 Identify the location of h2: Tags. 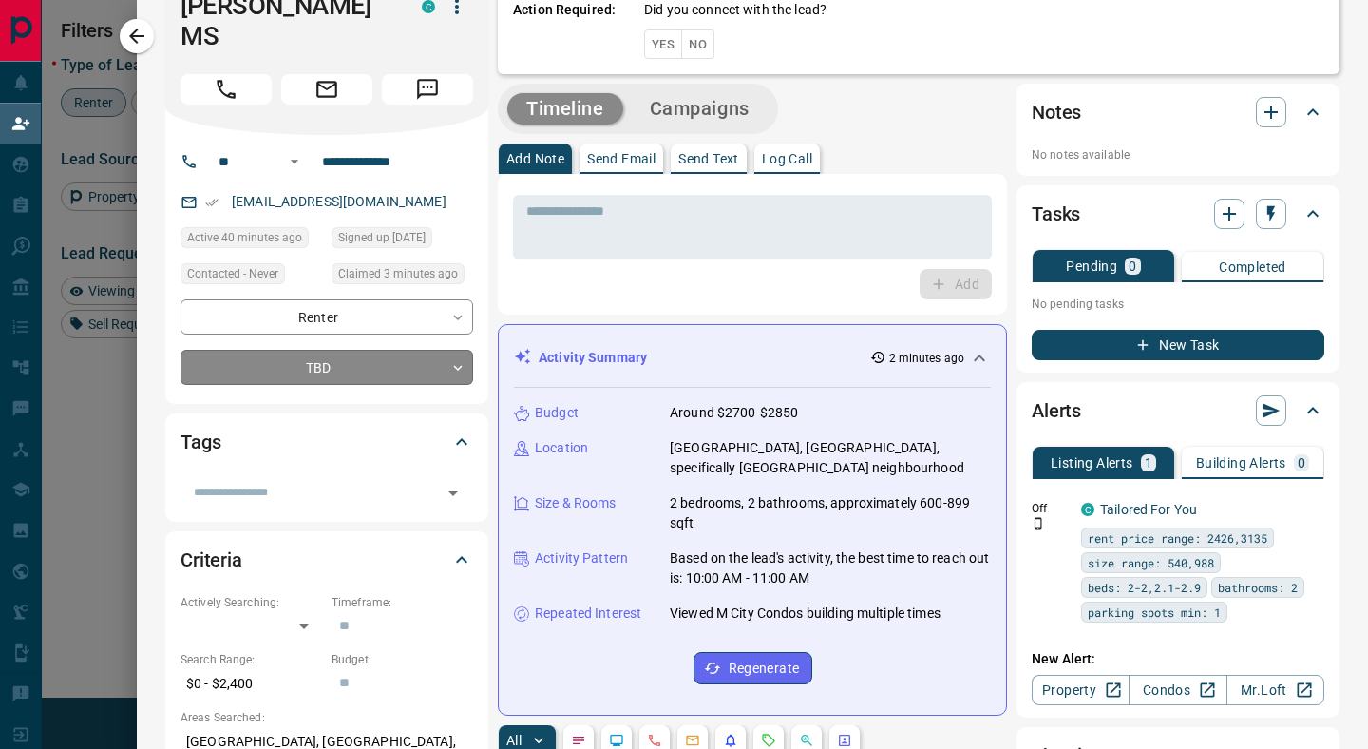
(201, 442).